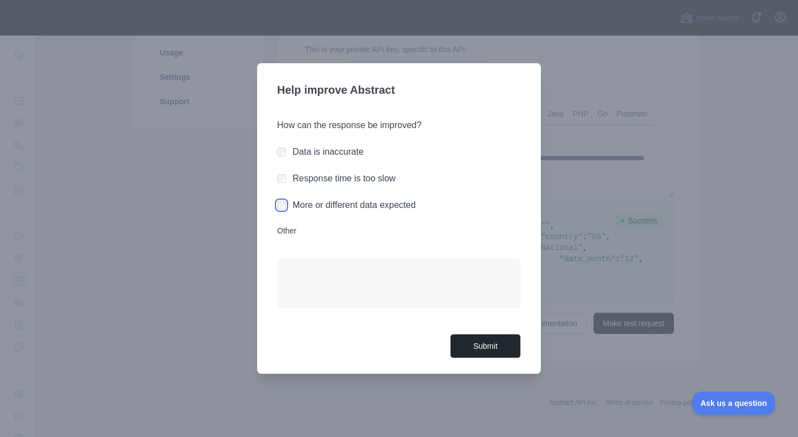 Image resolution: width=798 pixels, height=437 pixels. Describe the element at coordinates (328, 151) in the screenshot. I see `label: Data is inaccurate` at that location.